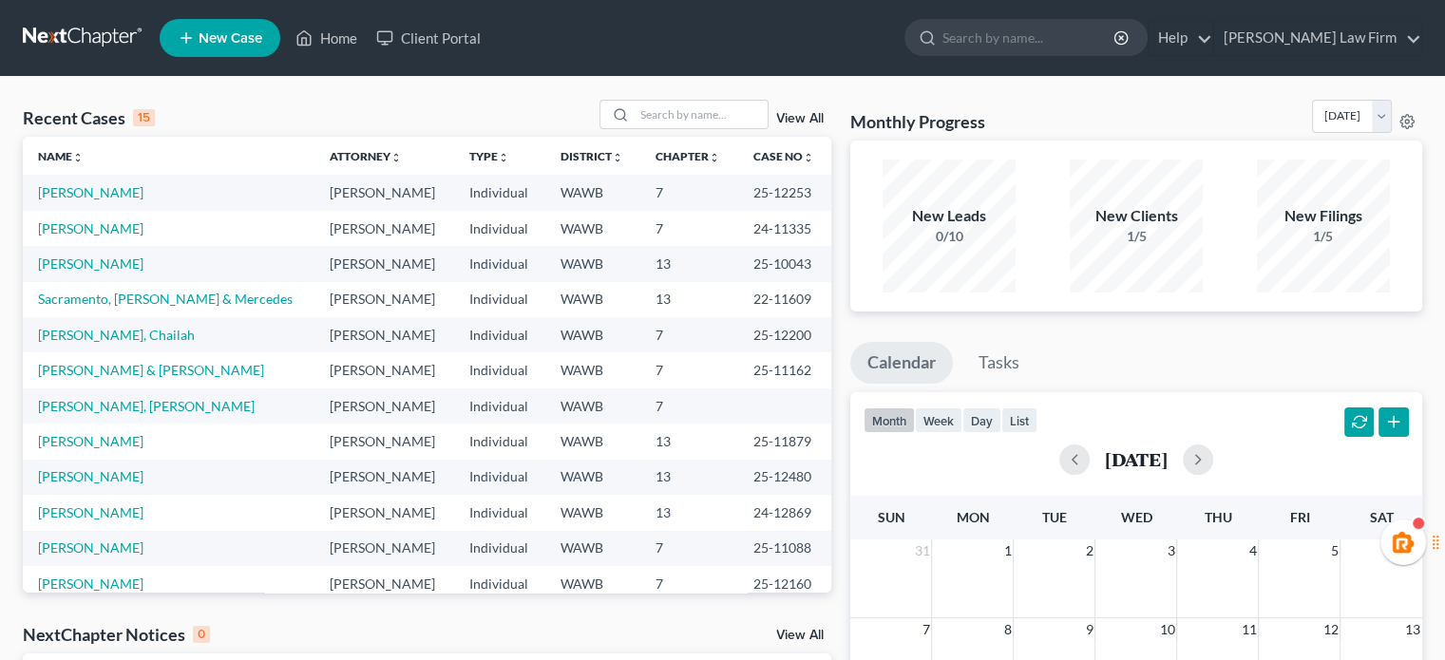  Describe the element at coordinates (1019, 420) in the screenshot. I see `button: list` at that location.